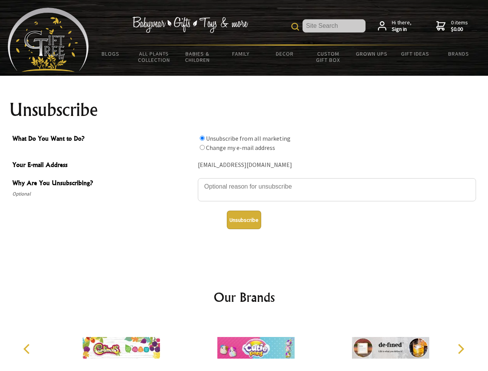 This screenshot has width=488, height=371. What do you see at coordinates (240, 148) in the screenshot?
I see `label: Change my e-mail address` at bounding box center [240, 148].